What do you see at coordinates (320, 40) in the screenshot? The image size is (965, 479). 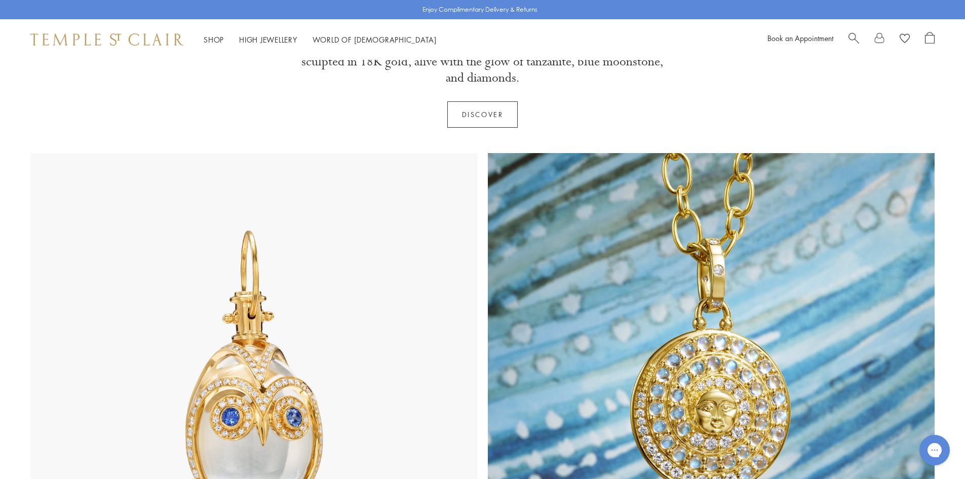 I see `nav: Main navigation` at bounding box center [320, 40].